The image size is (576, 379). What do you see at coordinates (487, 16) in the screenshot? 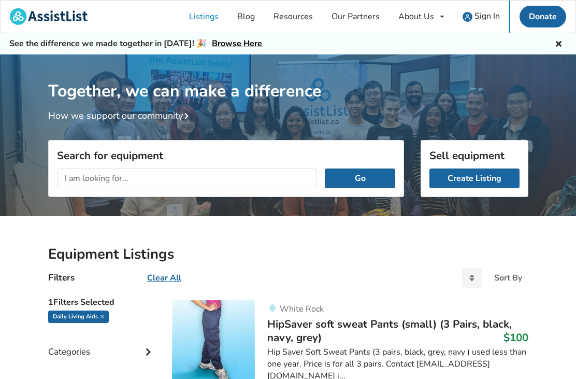
I see `span: Sign In` at bounding box center [487, 16].